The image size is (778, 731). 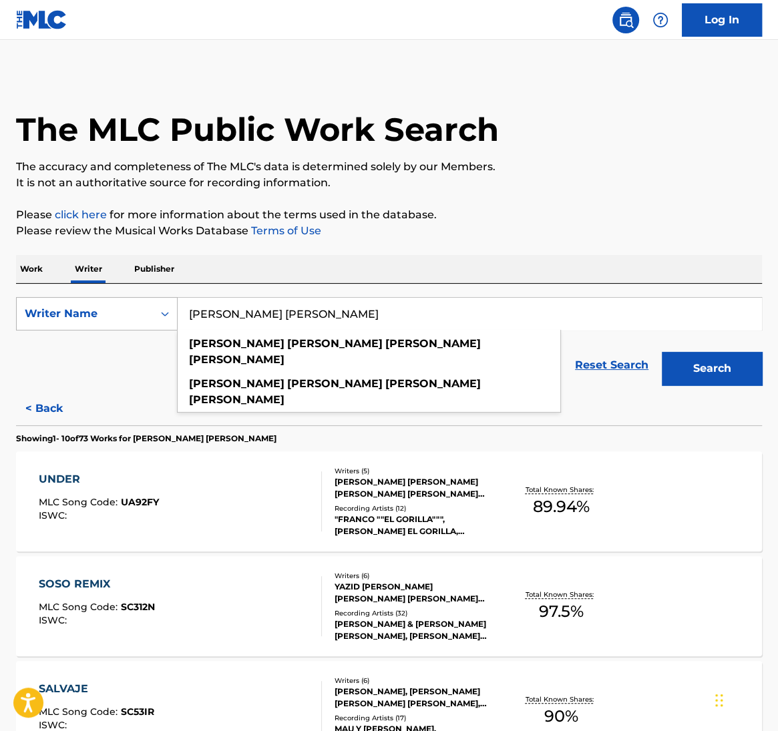 I want to click on a: Terms of Use, so click(x=284, y=230).